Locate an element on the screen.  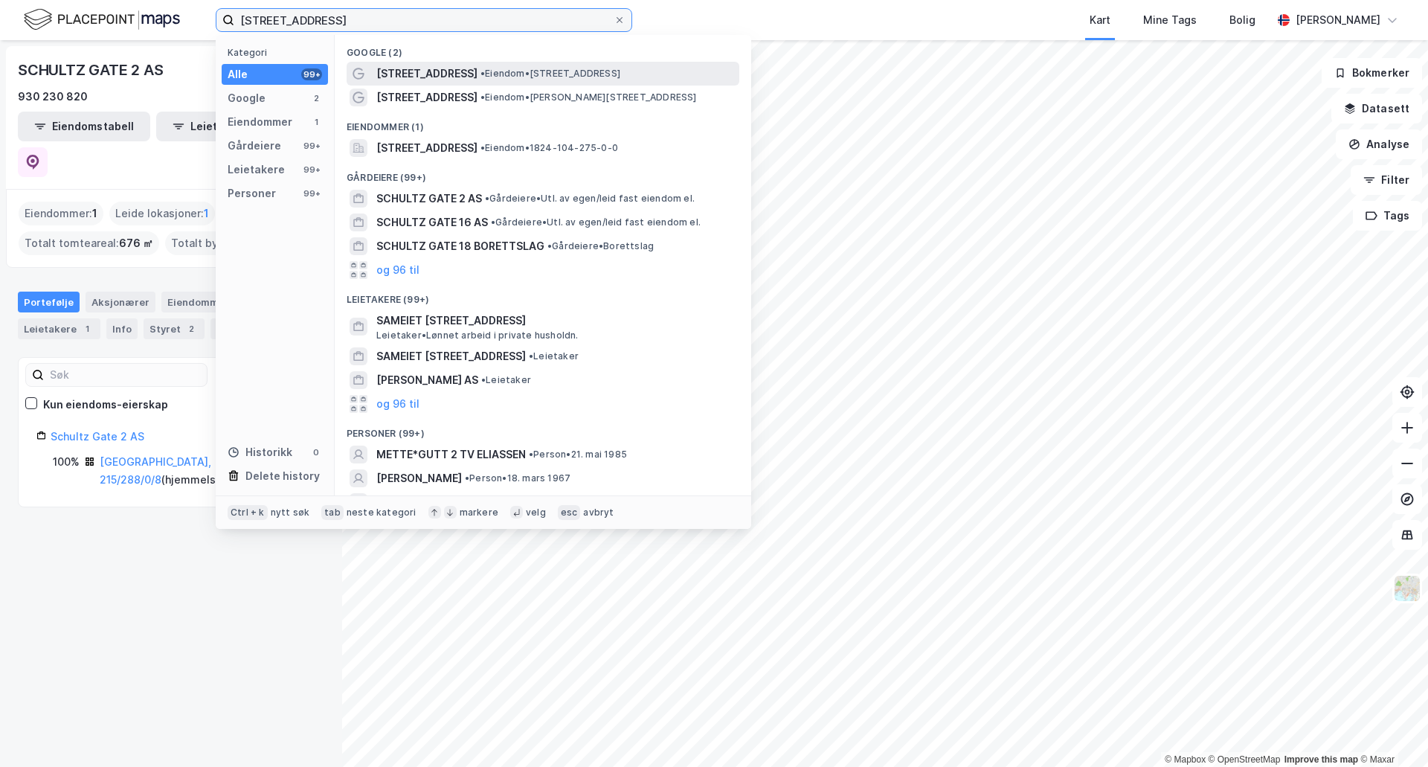
div: 930 230 820 is located at coordinates (53, 97).